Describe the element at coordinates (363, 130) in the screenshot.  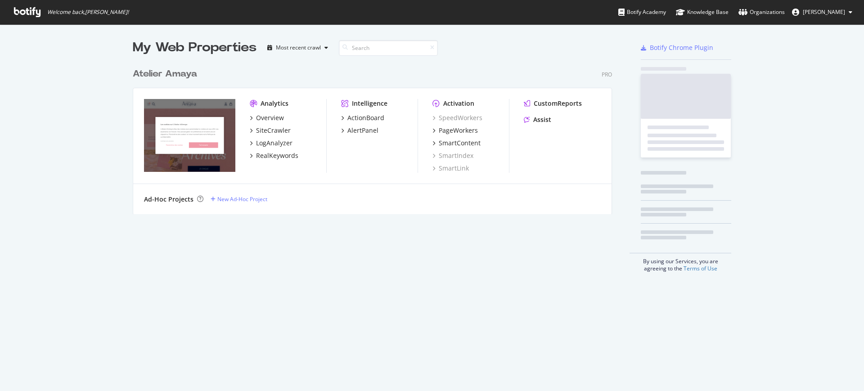
I see `div: AlertPanel` at that location.